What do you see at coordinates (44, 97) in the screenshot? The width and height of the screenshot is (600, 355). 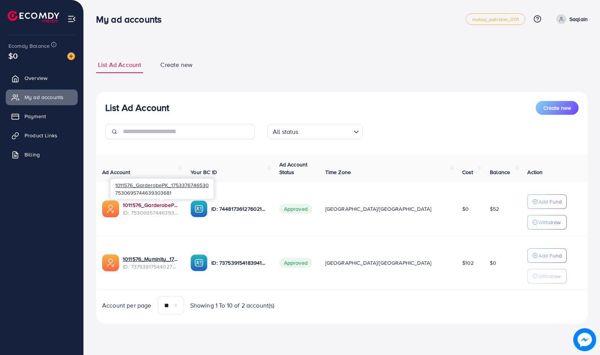 I see `span: My ad accounts` at bounding box center [44, 97].